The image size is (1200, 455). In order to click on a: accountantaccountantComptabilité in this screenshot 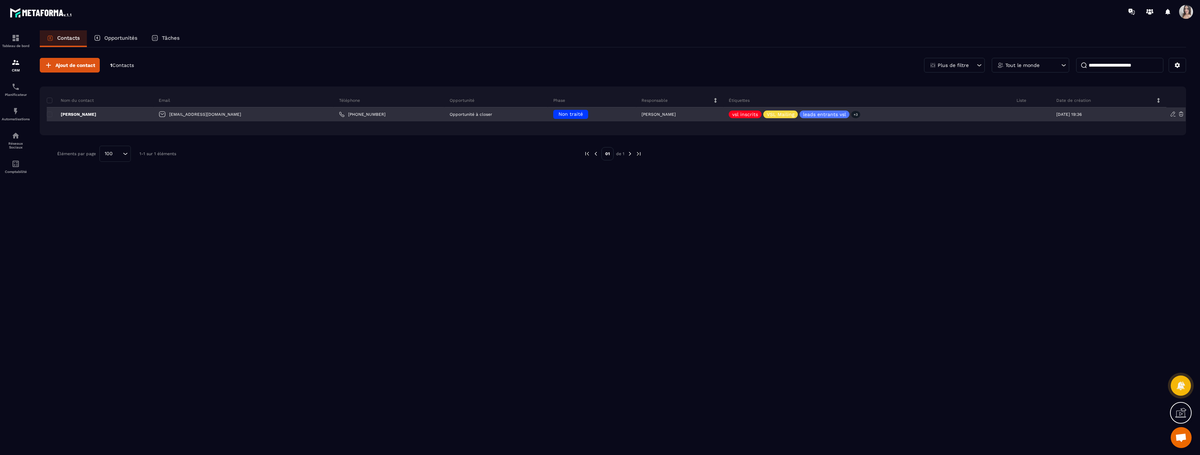, I will do `click(16, 167)`.